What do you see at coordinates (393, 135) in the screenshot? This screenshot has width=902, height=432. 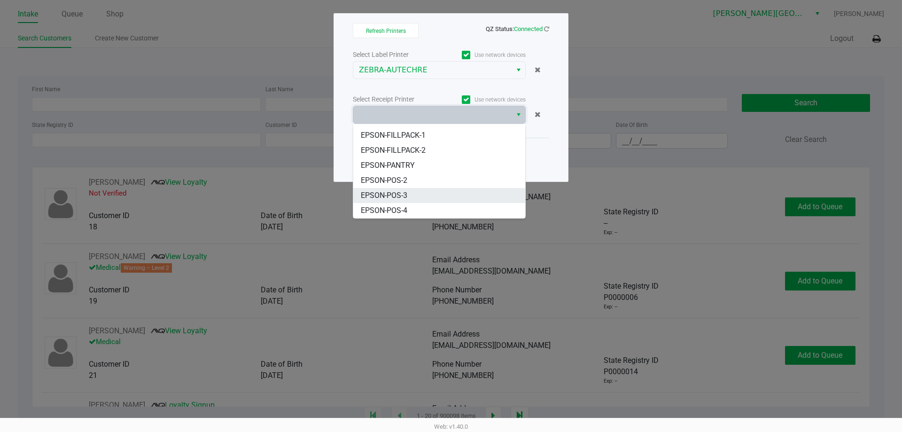 I see `span: EPSON-FILLPACK-1` at bounding box center [393, 135].